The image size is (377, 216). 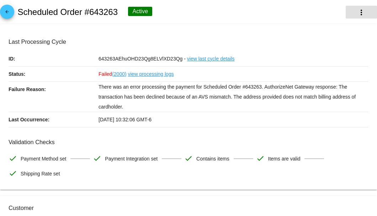 What do you see at coordinates (131, 159) in the screenshot?
I see `span: Payment Integration set` at bounding box center [131, 159].